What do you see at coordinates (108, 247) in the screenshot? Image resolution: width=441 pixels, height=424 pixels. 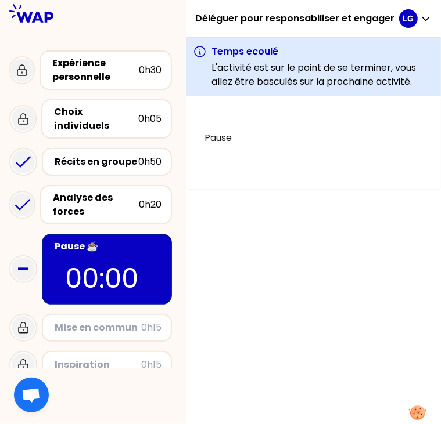 I see `div: Pause ☕️` at bounding box center [108, 247].